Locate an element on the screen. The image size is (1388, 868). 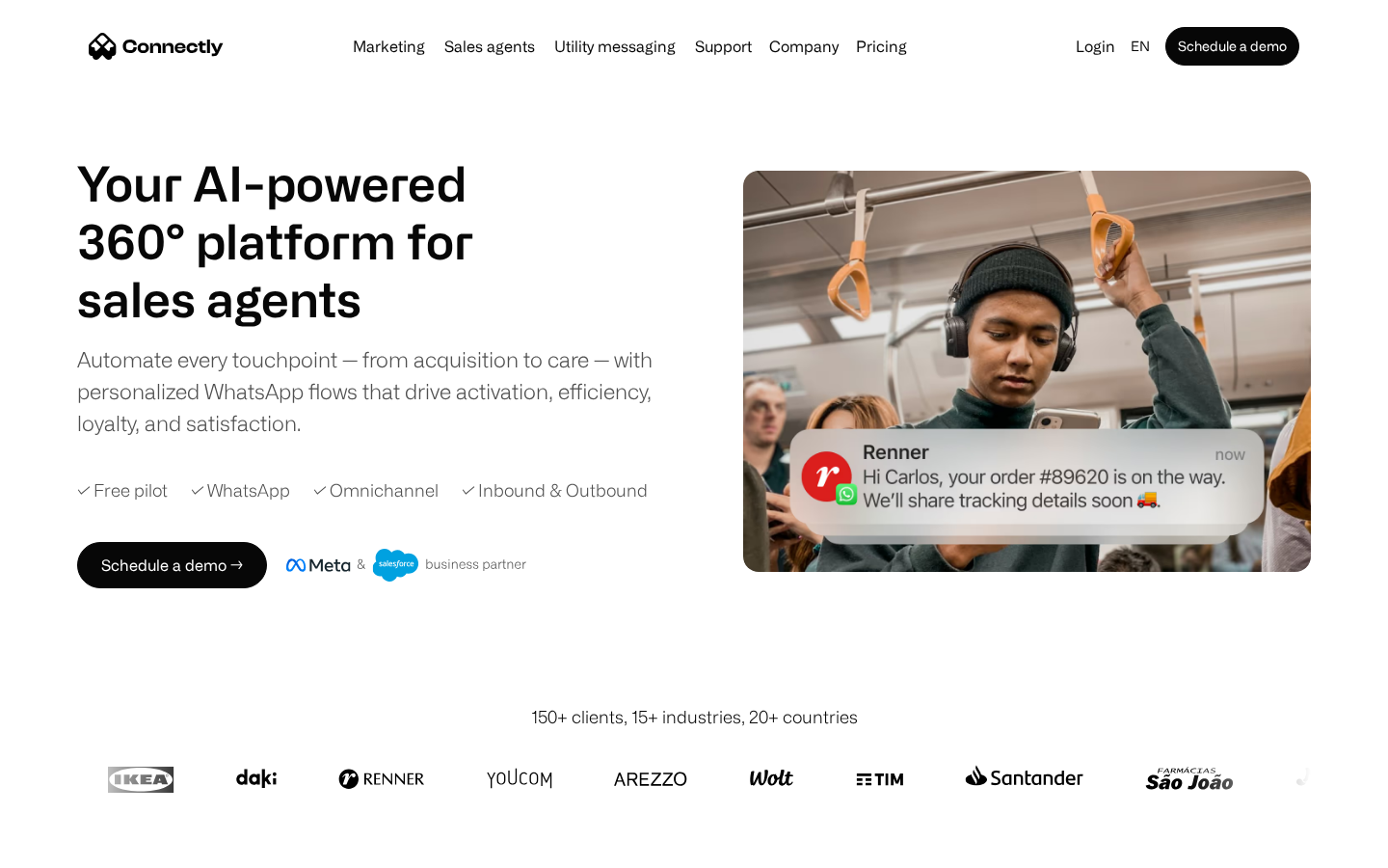
ul: Language list is located at coordinates (78, 848).